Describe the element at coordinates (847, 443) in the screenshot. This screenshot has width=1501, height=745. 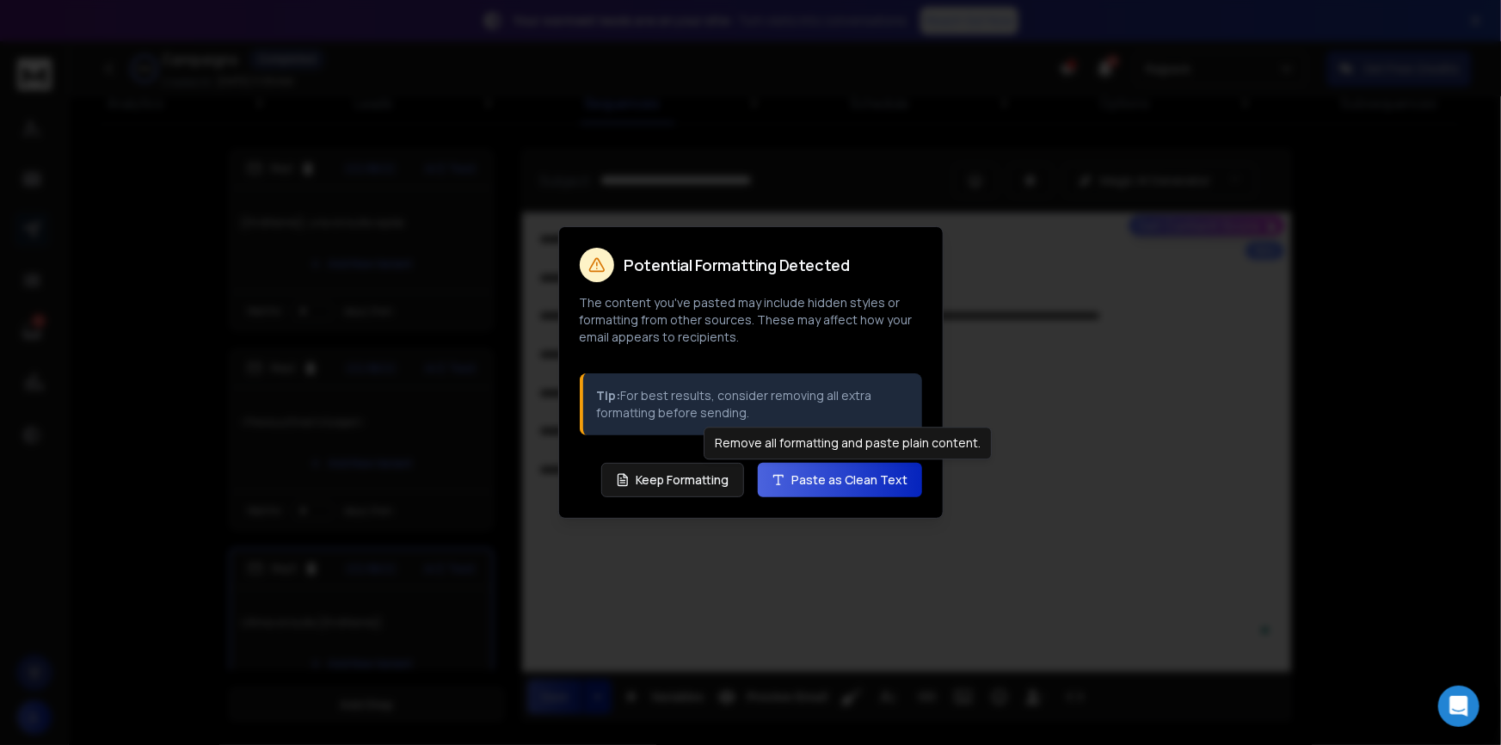
I see `div: Remove all formatting and paste plain content.` at that location.